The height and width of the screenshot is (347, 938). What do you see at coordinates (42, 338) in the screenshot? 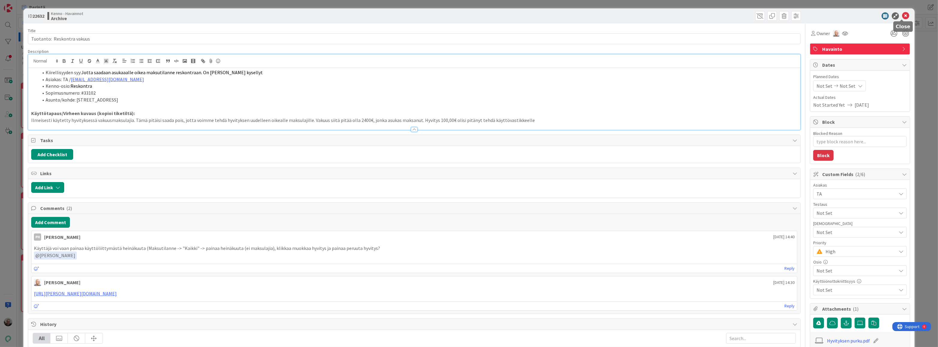
I see `div: All` at bounding box center [42, 338].